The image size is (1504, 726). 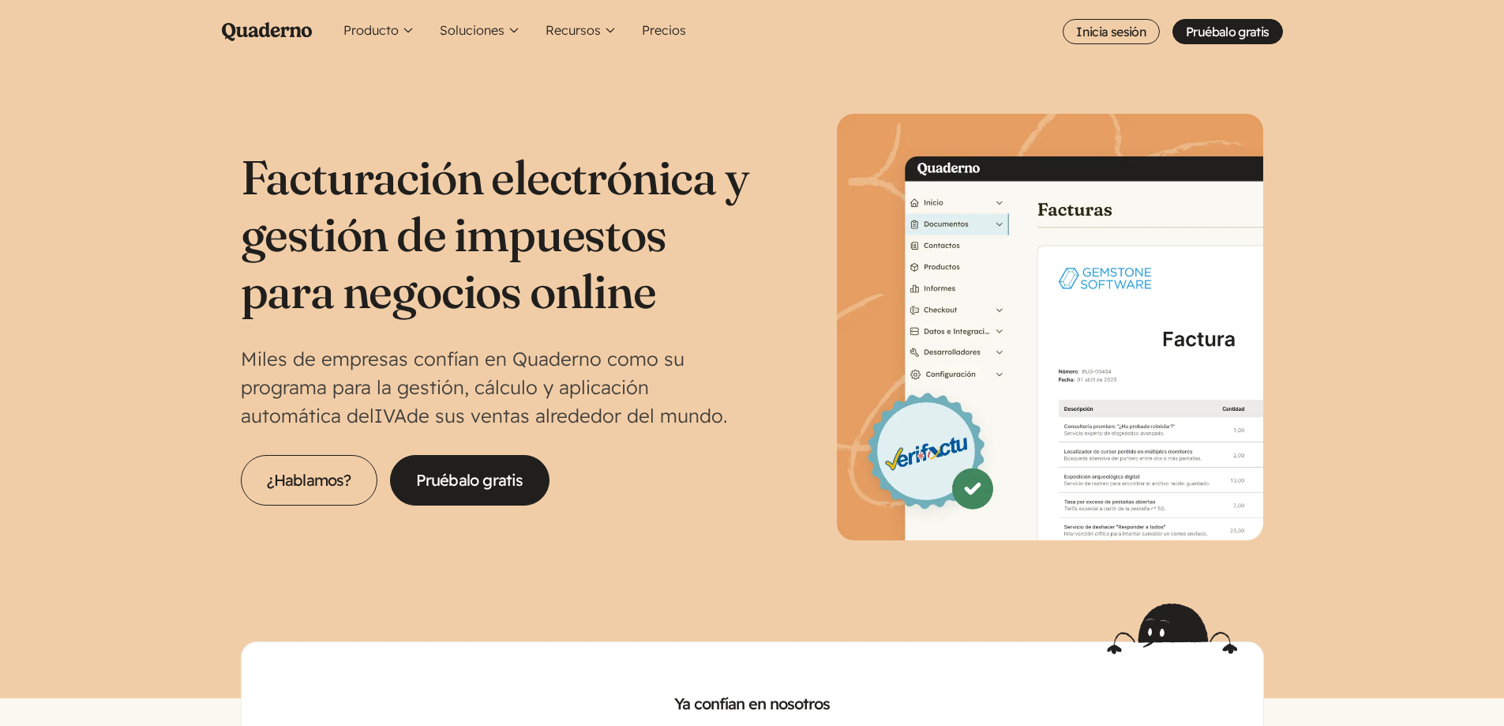 I want to click on h1: Facturación electrónica y gestión de impuestos para negocios online, so click(x=497, y=234).